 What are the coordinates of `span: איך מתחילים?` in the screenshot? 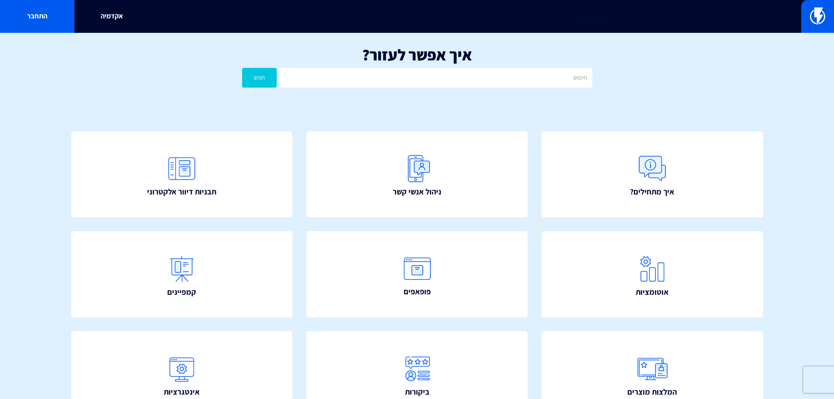 It's located at (652, 192).